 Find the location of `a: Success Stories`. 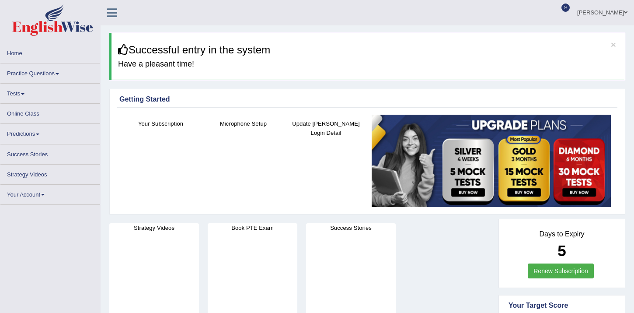

a: Success Stories is located at coordinates (50, 153).